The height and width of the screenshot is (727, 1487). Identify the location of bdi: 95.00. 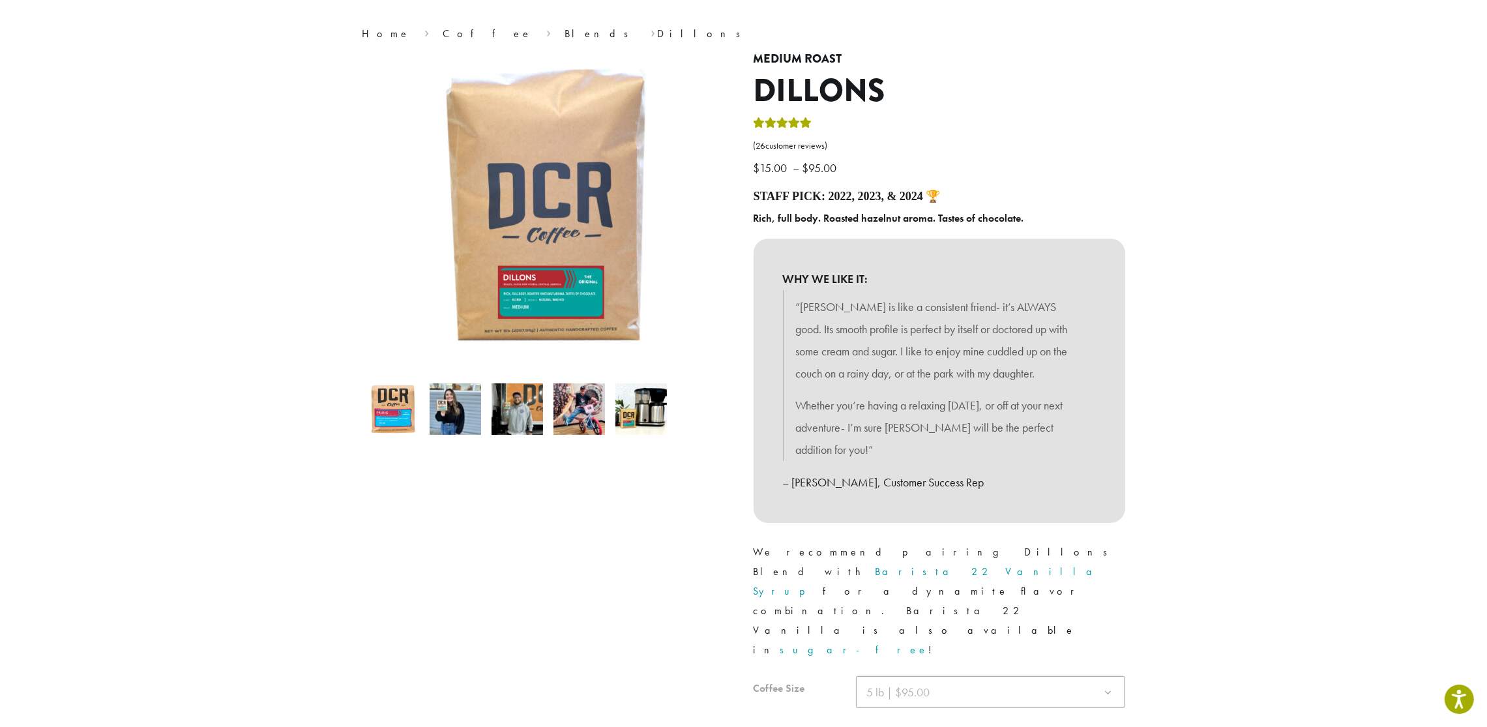
(821, 168).